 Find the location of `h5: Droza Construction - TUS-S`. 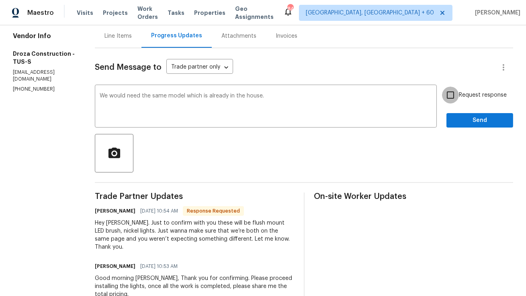

h5: Droza Construction - TUS-S is located at coordinates (44, 58).